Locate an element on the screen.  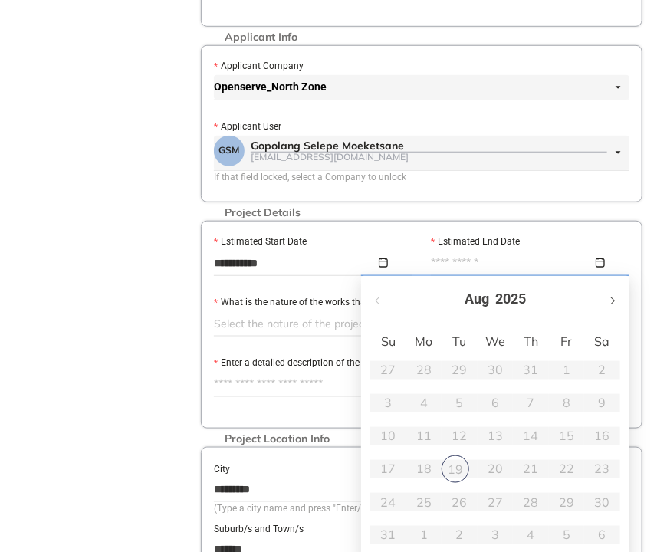
th: Th is located at coordinates (531, 341).